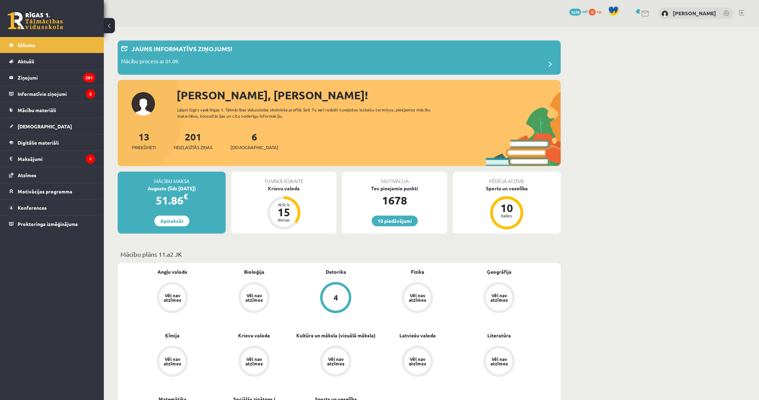 This screenshot has height=400, width=759. I want to click on a: Konferences, so click(52, 208).